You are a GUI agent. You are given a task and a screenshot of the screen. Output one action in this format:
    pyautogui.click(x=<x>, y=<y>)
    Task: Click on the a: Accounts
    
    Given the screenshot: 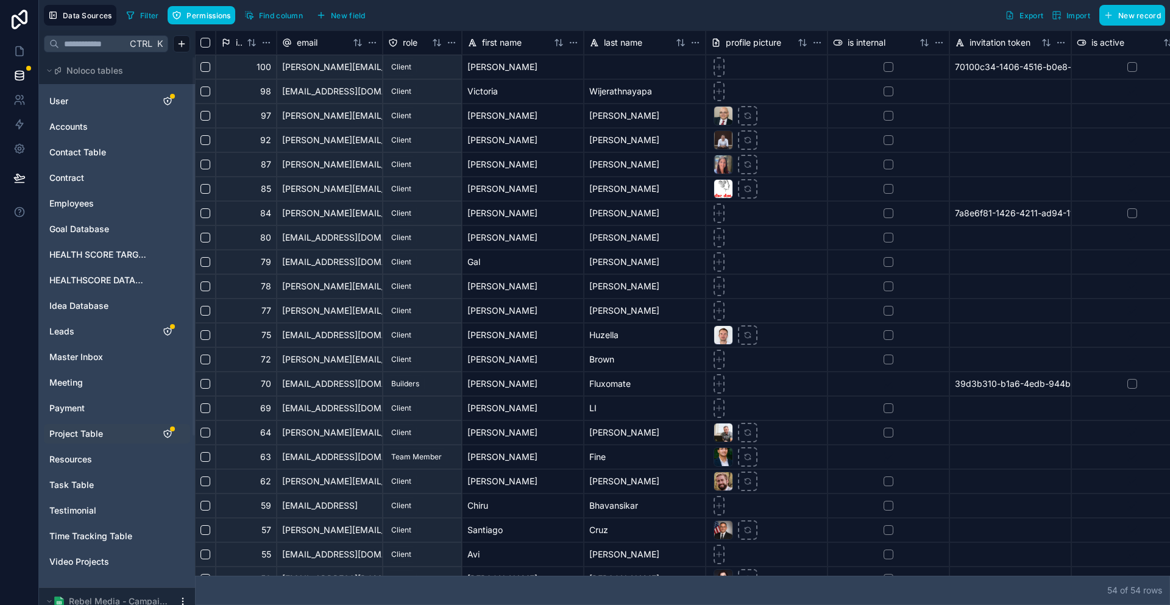 What is the action you would take?
    pyautogui.click(x=99, y=127)
    